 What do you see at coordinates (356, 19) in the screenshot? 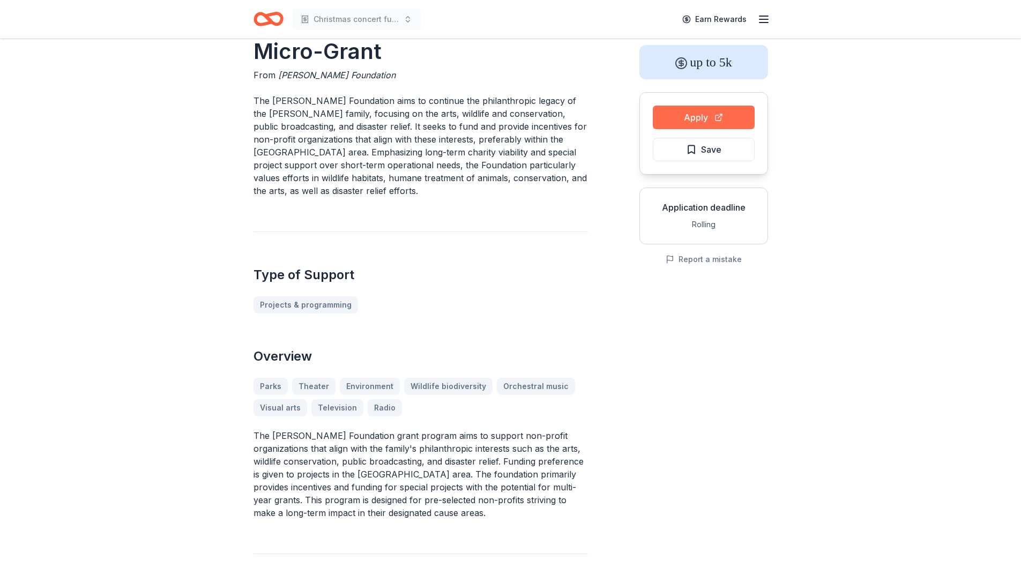
I see `span: Christmas concert fundraiser` at bounding box center [356, 19].